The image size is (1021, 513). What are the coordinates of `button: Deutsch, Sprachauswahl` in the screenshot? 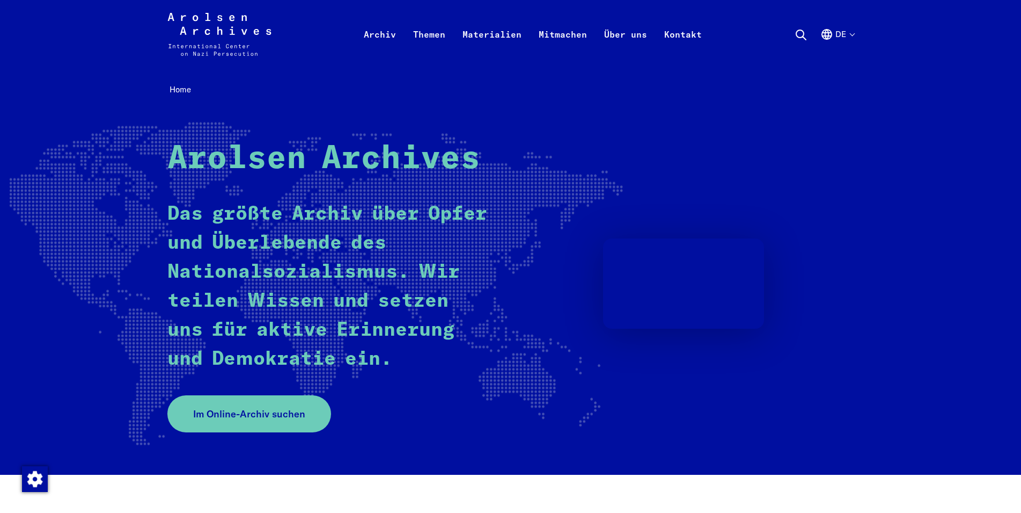 It's located at (837, 47).